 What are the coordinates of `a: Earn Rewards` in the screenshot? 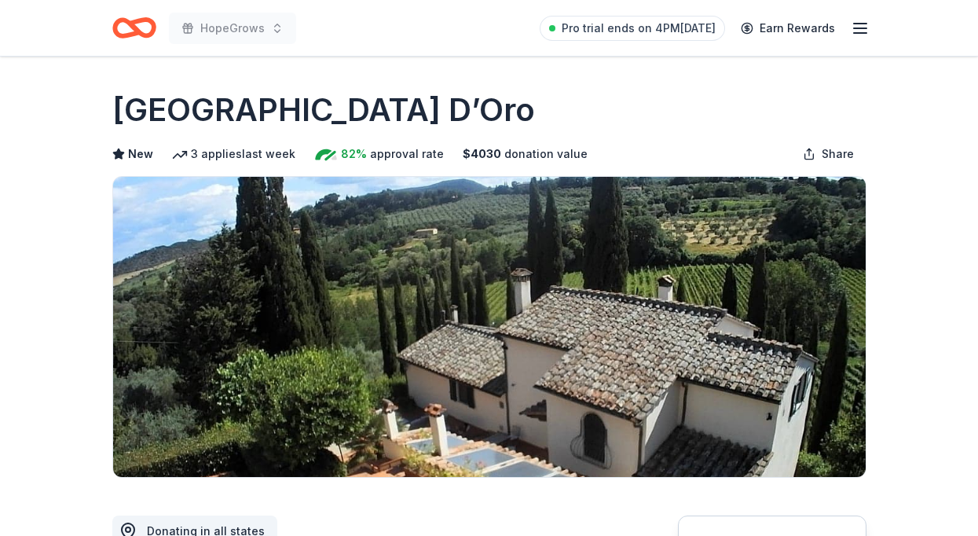 It's located at (788, 28).